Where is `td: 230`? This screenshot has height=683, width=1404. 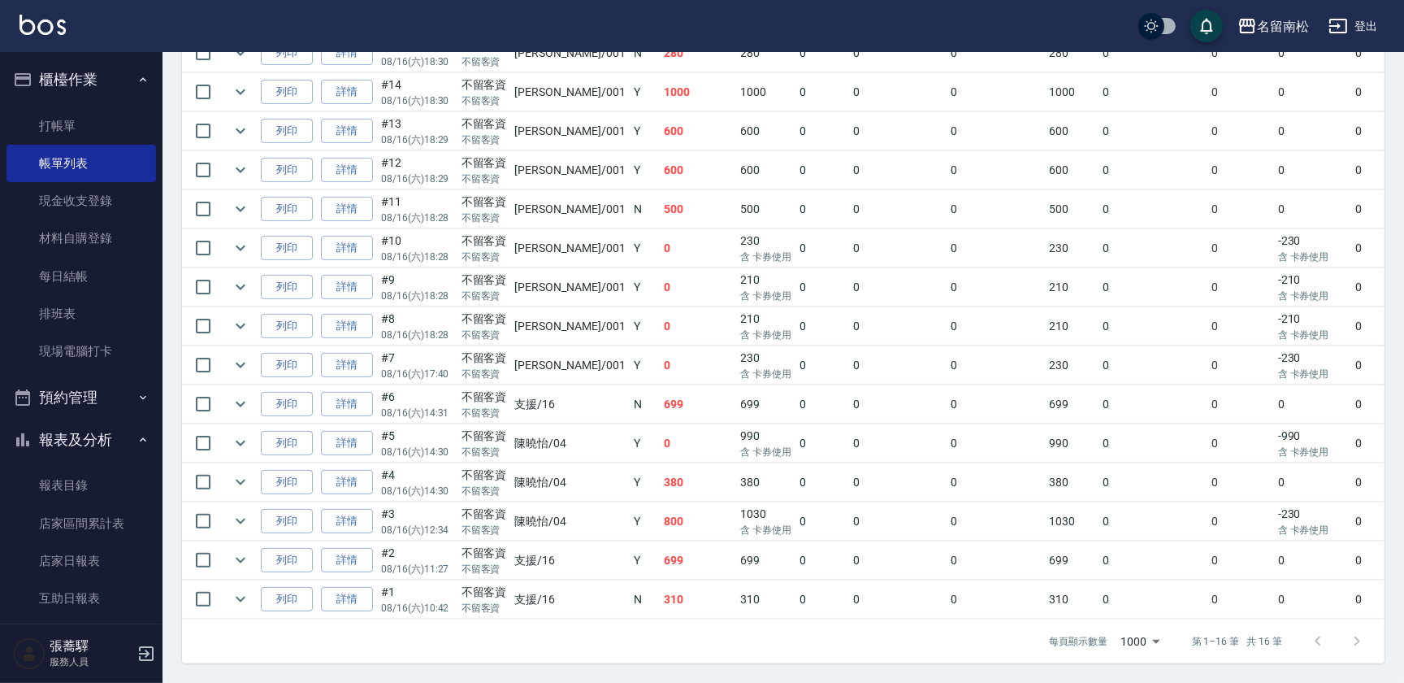
td: 230 is located at coordinates (766, 248).